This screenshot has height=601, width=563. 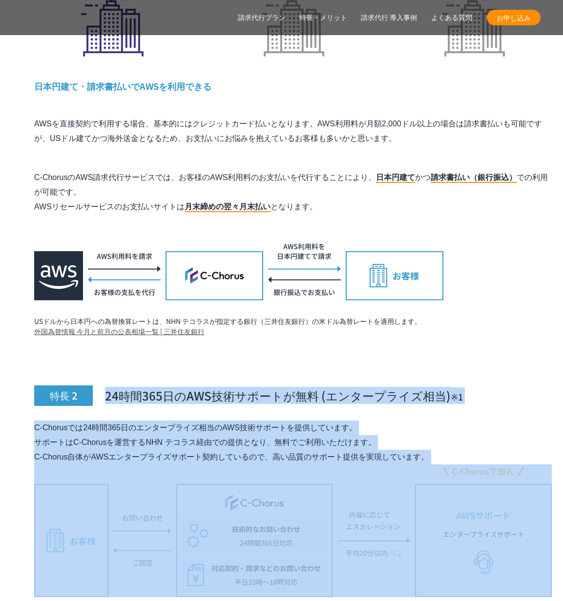 I want to click on mark: 月末締めの翌々月末払い, so click(x=227, y=207).